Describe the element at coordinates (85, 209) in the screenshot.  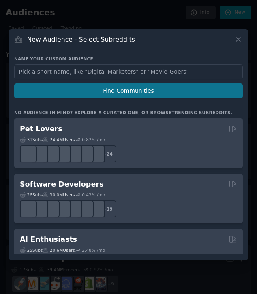
I see `img: AskComputerScience` at that location.